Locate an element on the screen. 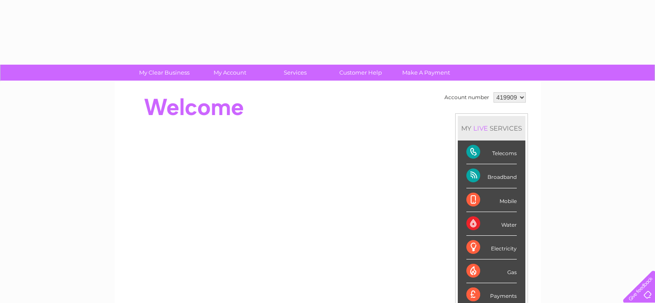 Image resolution: width=655 pixels, height=303 pixels. a: My Account is located at coordinates (230, 72).